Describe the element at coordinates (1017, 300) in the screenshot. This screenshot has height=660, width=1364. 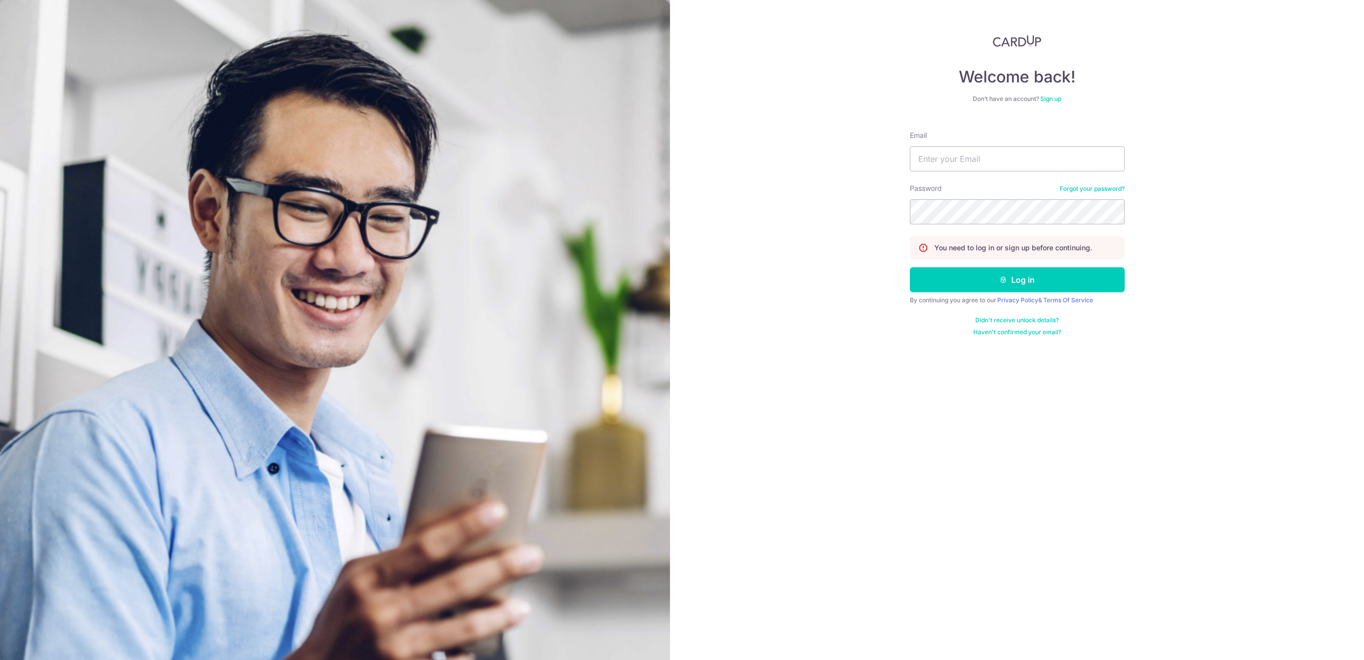
I see `div: By continuing you agree to our &` at that location.